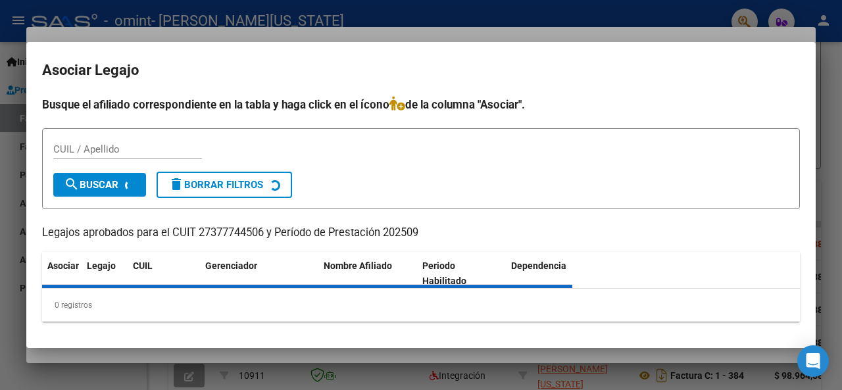  What do you see at coordinates (63, 266) in the screenshot?
I see `span: Asociar` at bounding box center [63, 266].